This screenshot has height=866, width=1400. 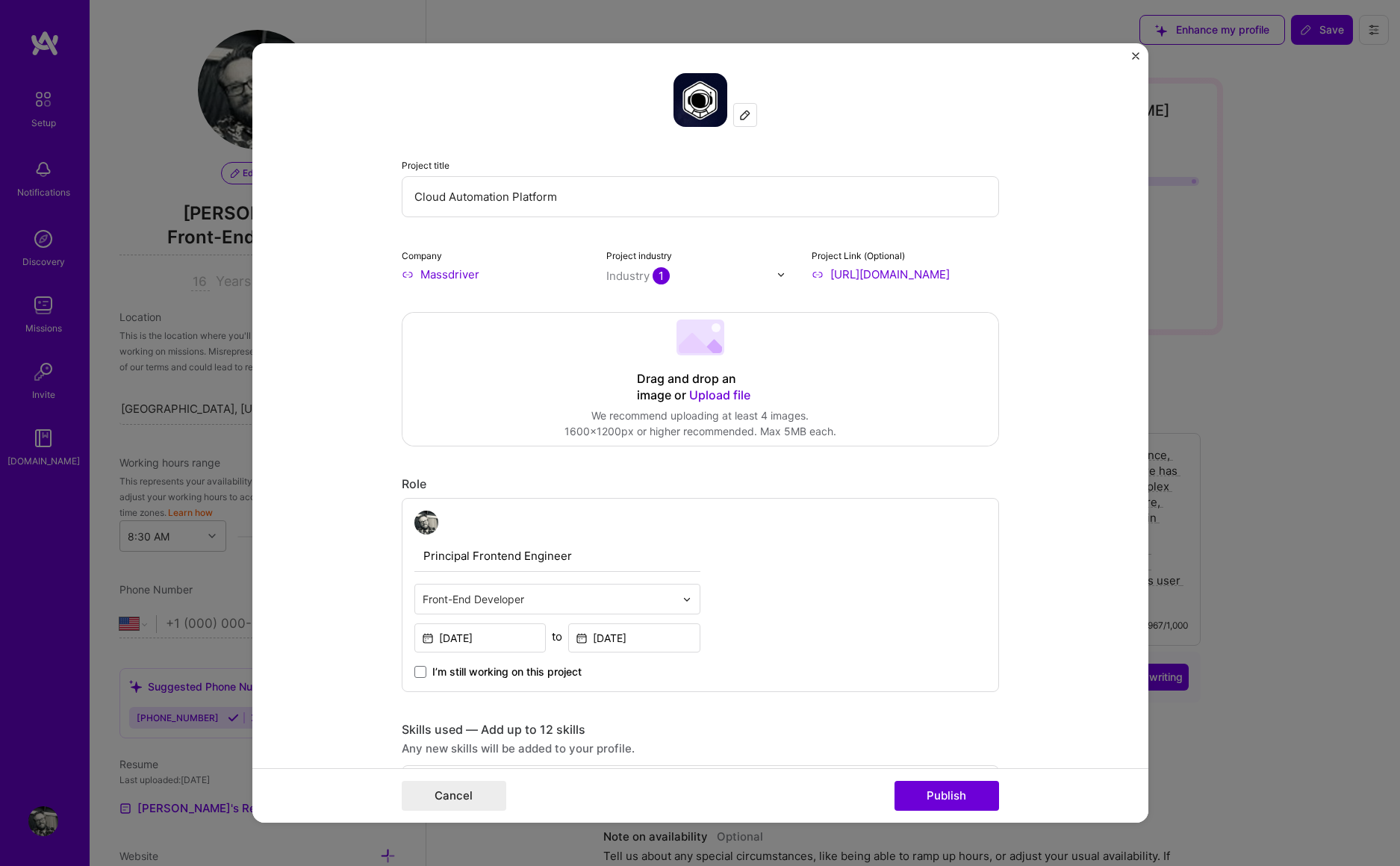 I want to click on div: to, so click(x=557, y=636).